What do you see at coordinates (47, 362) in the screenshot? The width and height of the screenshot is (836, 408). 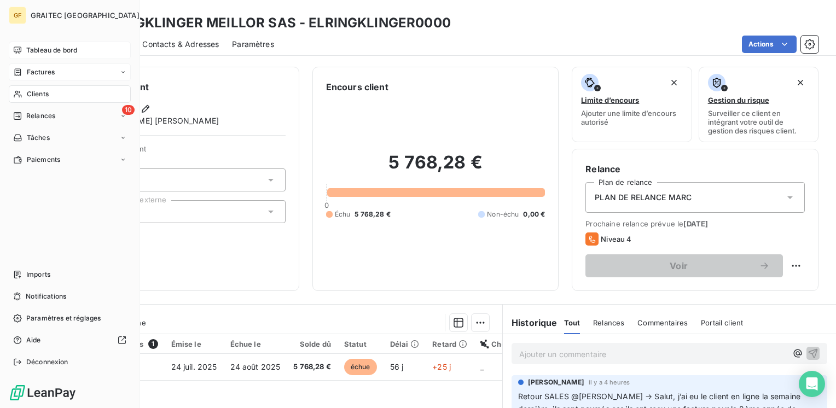 I see `span: Déconnexion` at bounding box center [47, 362].